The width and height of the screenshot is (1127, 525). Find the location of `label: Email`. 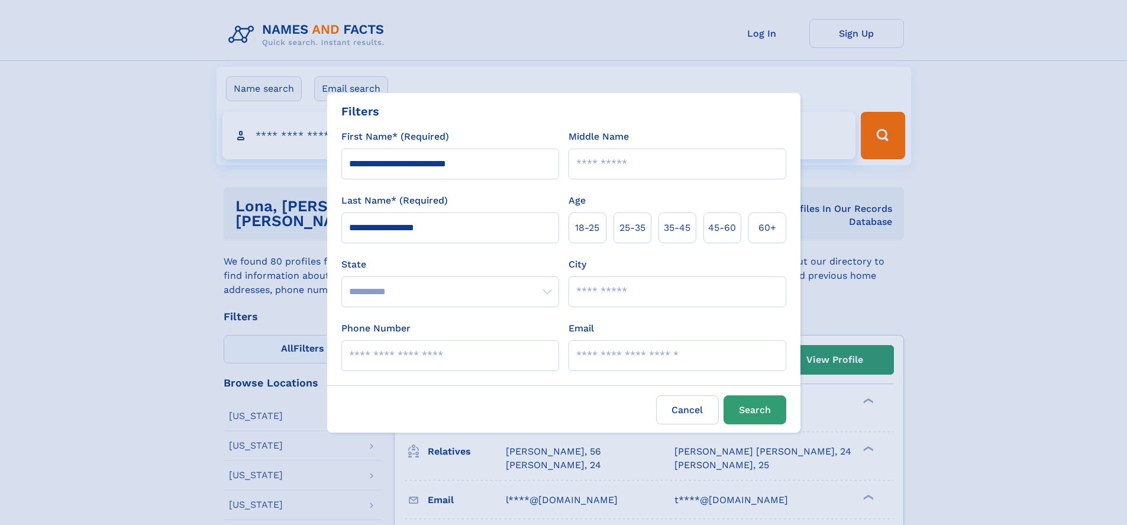

label: Email is located at coordinates (581, 328).